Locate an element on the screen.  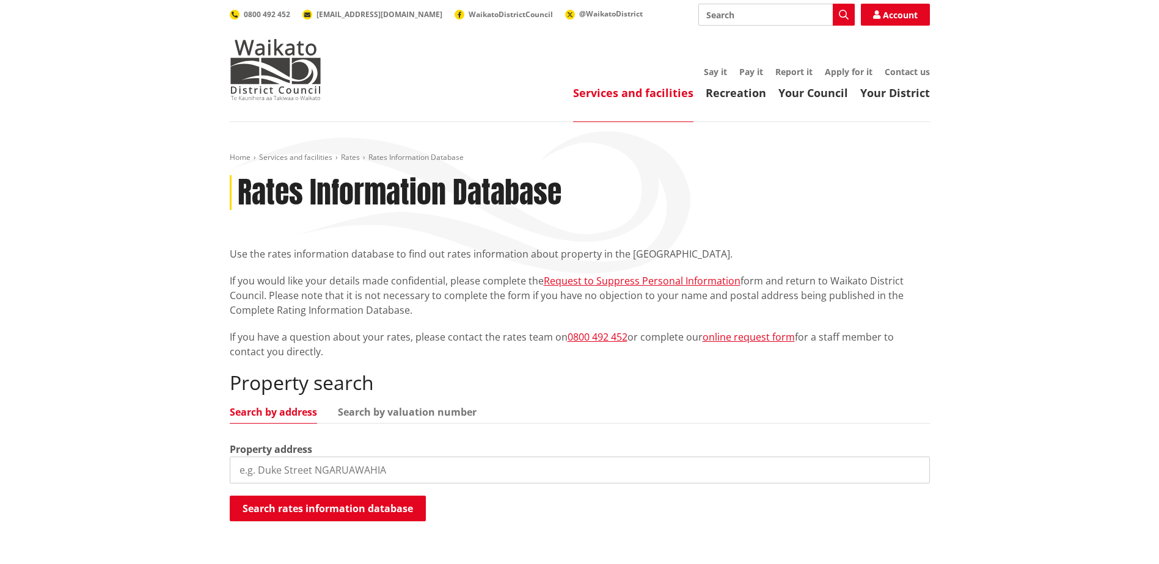
a: Request to Suppress Personal Information is located at coordinates (642, 281).